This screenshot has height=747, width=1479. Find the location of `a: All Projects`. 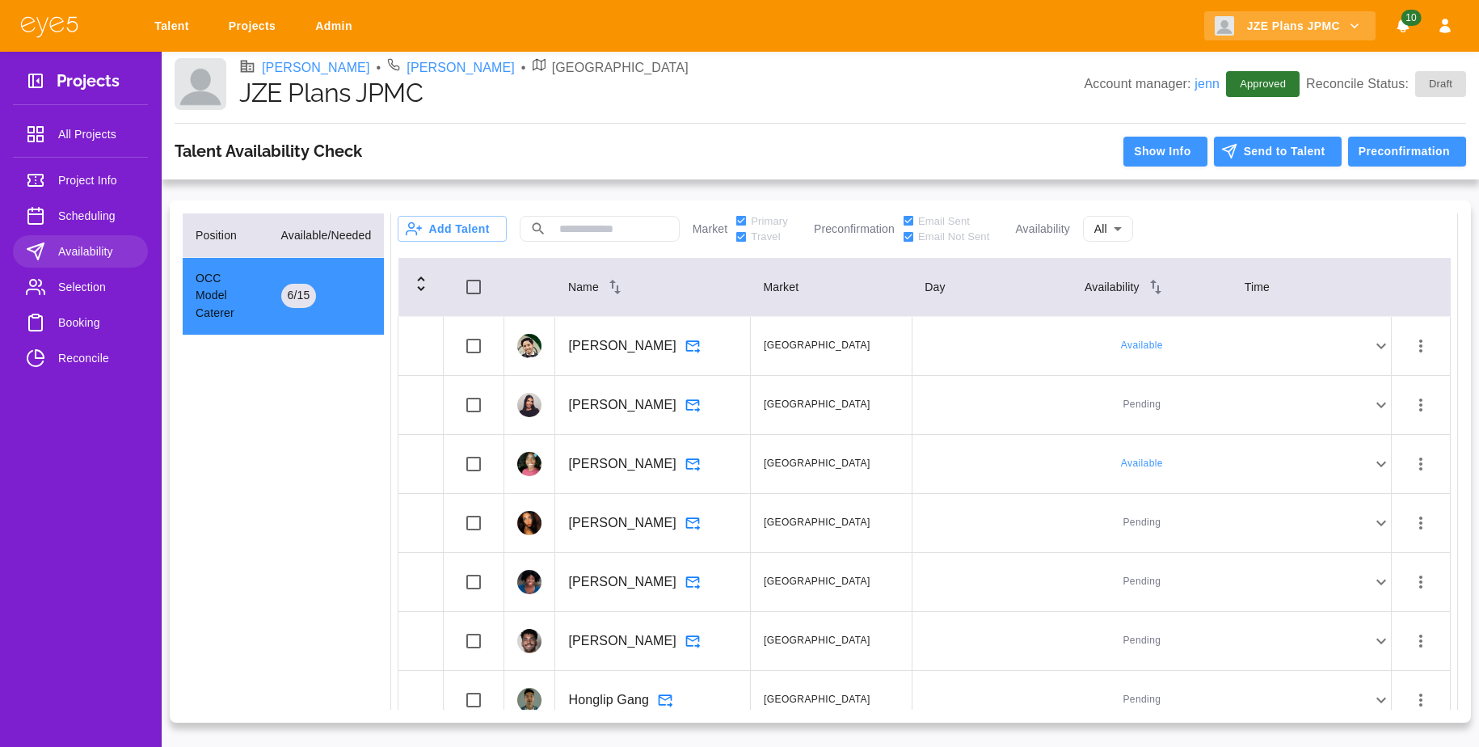

a: All Projects is located at coordinates (80, 134).